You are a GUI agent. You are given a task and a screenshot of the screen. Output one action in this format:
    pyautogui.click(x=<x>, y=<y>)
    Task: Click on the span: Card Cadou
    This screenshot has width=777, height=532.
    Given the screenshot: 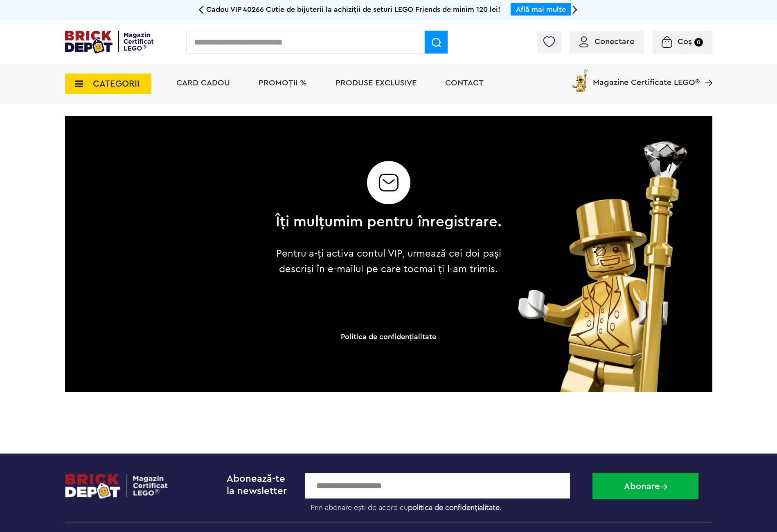 What is the action you would take?
    pyautogui.click(x=203, y=83)
    